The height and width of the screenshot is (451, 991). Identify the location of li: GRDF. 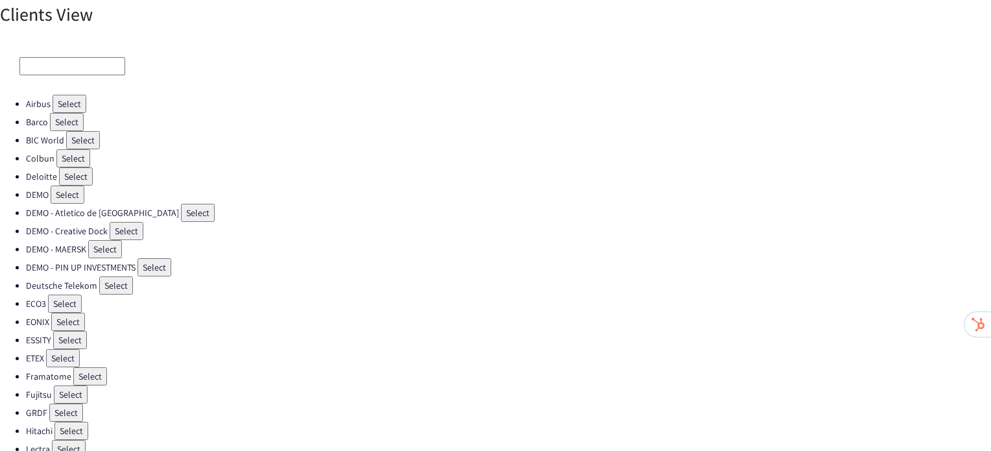
(508, 412).